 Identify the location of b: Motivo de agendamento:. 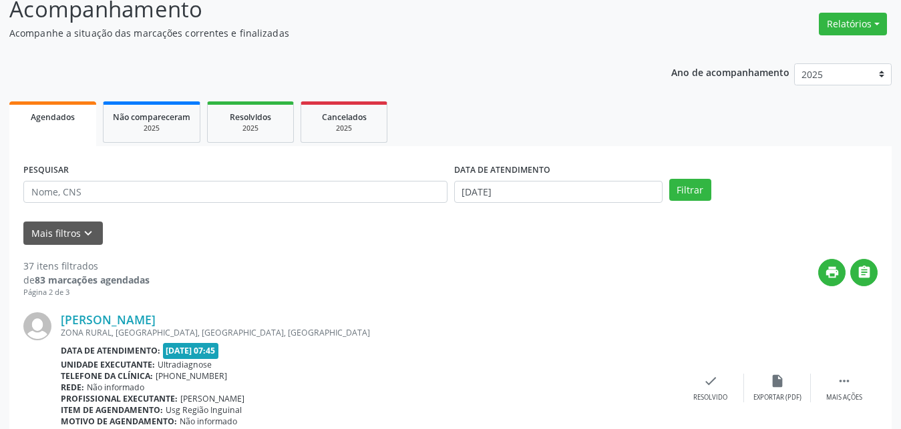
(119, 421).